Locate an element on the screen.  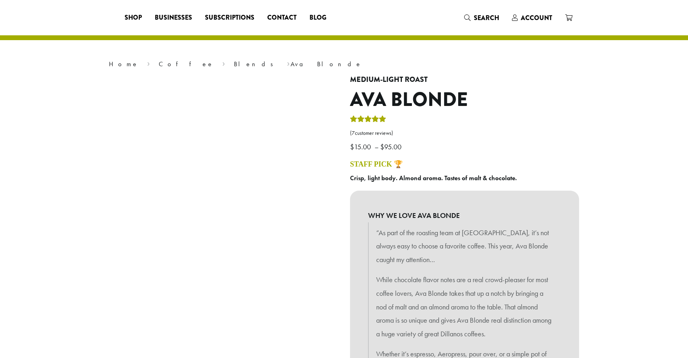
a: Search is located at coordinates (481, 18).